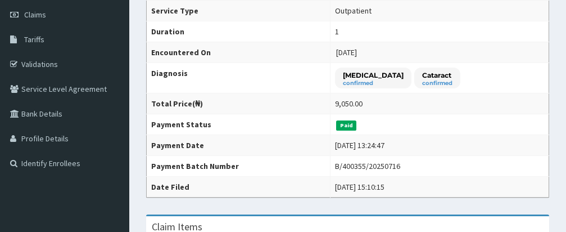 Image resolution: width=566 pixels, height=232 pixels. What do you see at coordinates (368, 166) in the screenshot?
I see `div: B/400355/20250716` at bounding box center [368, 166].